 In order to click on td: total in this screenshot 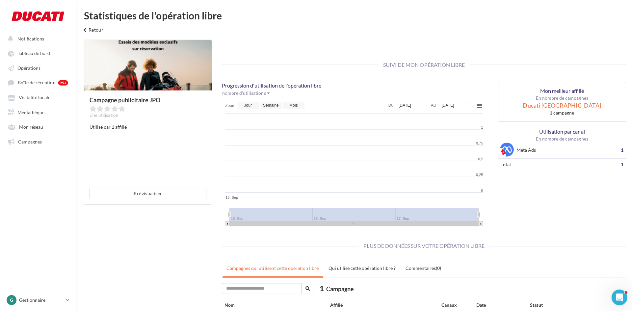, I will do `click(547, 164)`.